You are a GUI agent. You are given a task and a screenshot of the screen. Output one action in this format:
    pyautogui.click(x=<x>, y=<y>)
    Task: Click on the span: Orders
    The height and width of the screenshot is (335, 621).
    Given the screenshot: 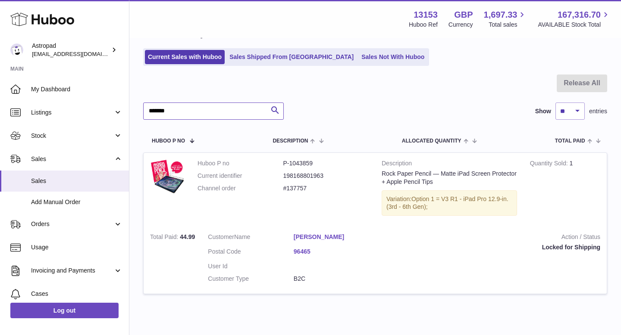 What is the action you would take?
    pyautogui.click(x=72, y=224)
    